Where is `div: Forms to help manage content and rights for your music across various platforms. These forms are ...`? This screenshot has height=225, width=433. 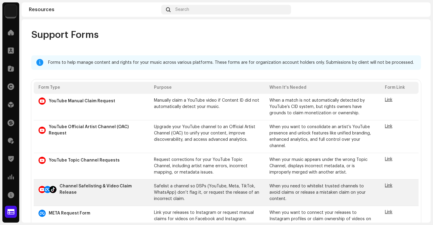
div: Forms to help manage content and rights for your music across various platforms. These forms are ... is located at coordinates (232, 63).